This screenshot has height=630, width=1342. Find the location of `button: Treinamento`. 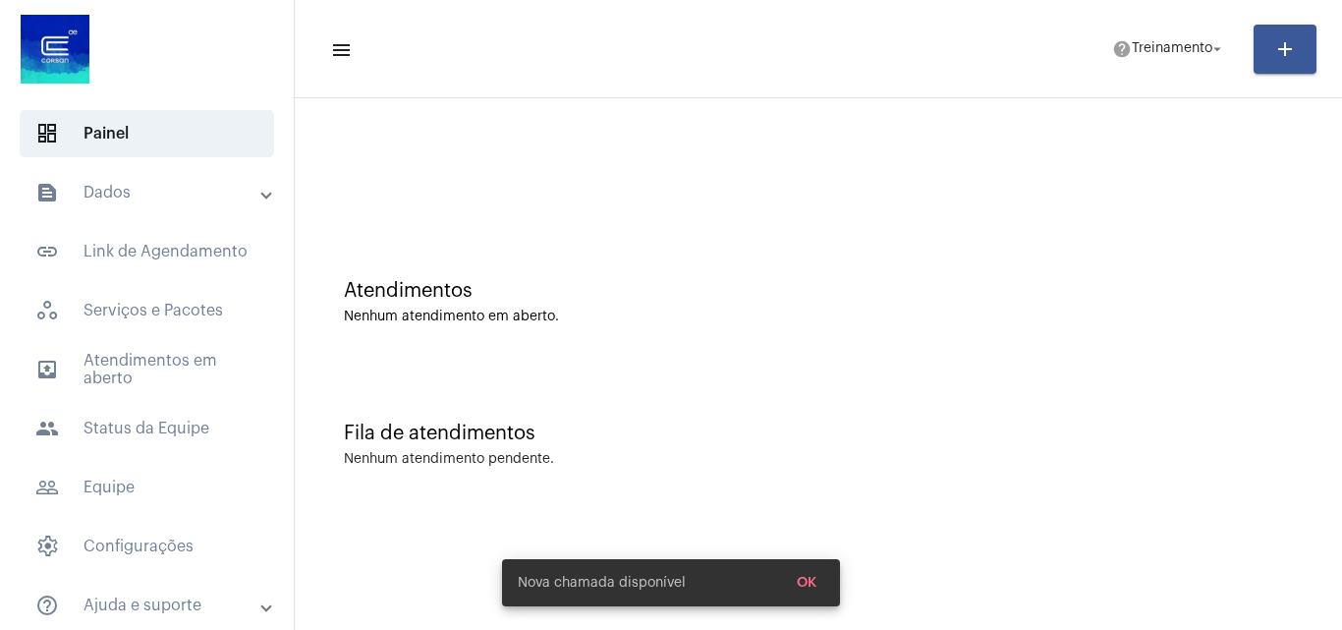

button: Treinamento is located at coordinates (1169, 49).